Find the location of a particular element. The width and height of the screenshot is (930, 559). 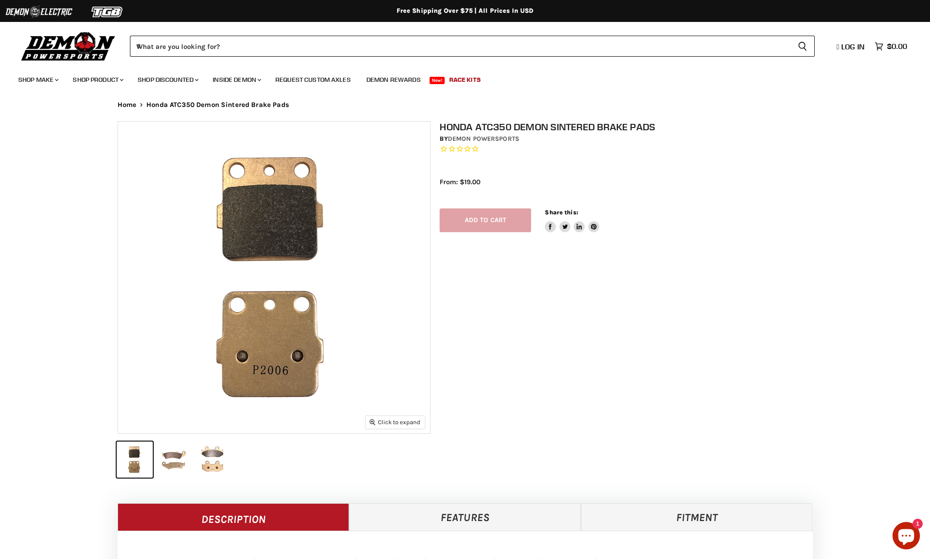

nav: Breadcrumbs is located at coordinates (465, 105).